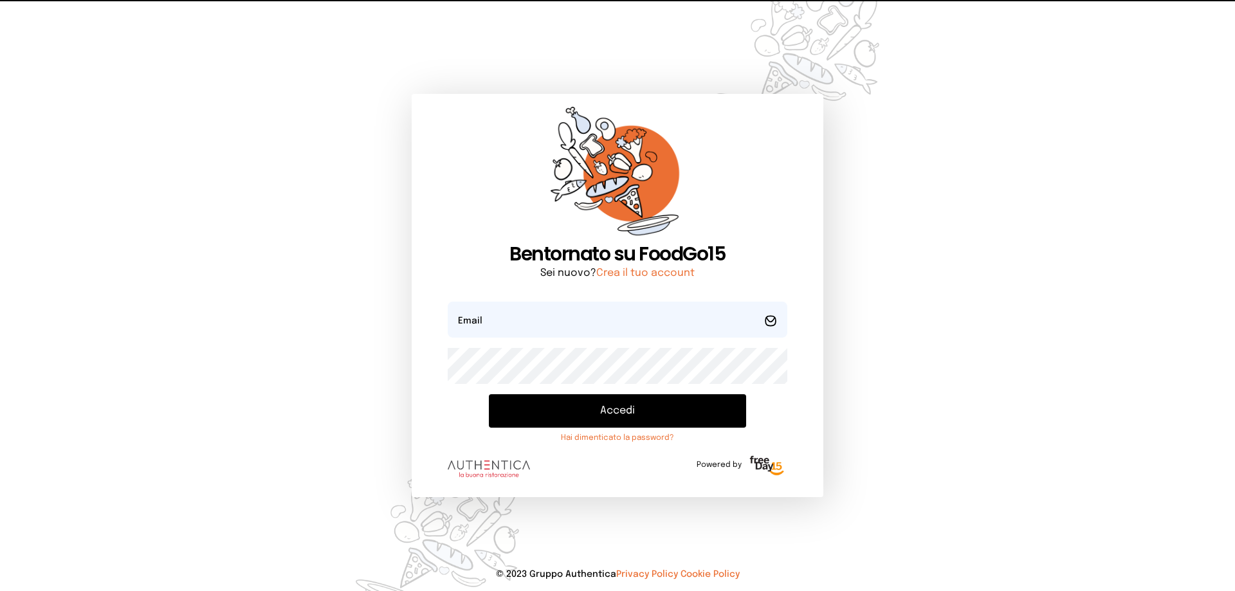  What do you see at coordinates (489, 469) in the screenshot?
I see `img: logo.8f33a47.png` at bounding box center [489, 469].